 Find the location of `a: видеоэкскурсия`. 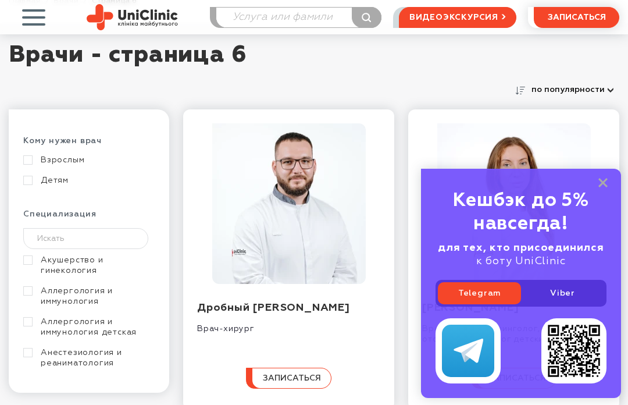

a: видеоэкскурсия is located at coordinates (458, 17).